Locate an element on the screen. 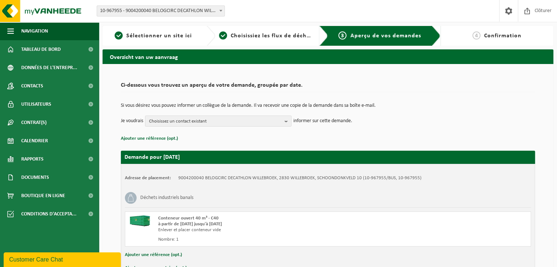 The image size is (557, 267). a: 1Sélectionner un site ici is located at coordinates (153, 36).